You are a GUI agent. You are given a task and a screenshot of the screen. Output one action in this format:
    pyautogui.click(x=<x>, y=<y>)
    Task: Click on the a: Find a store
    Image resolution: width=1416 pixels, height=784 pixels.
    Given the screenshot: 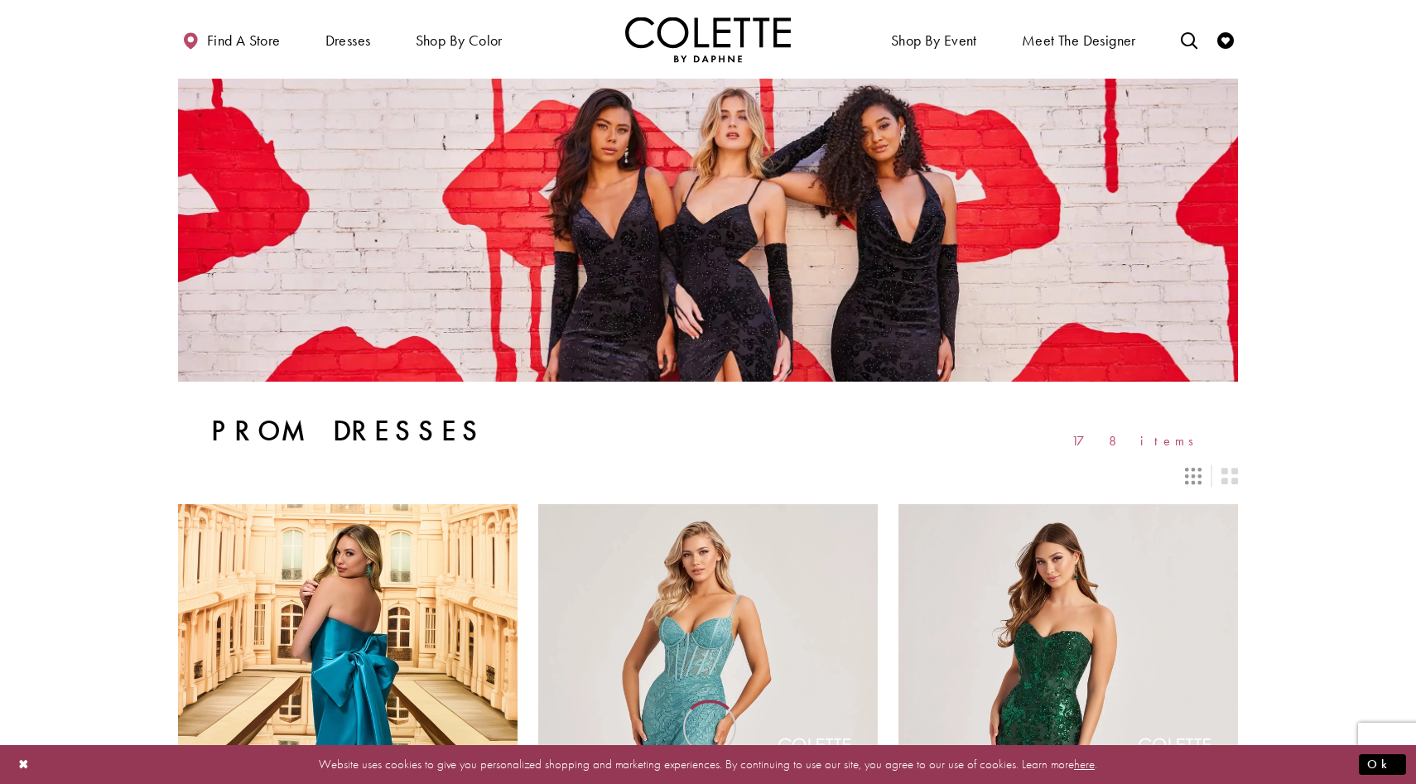 What is the action you would take?
    pyautogui.click(x=231, y=39)
    